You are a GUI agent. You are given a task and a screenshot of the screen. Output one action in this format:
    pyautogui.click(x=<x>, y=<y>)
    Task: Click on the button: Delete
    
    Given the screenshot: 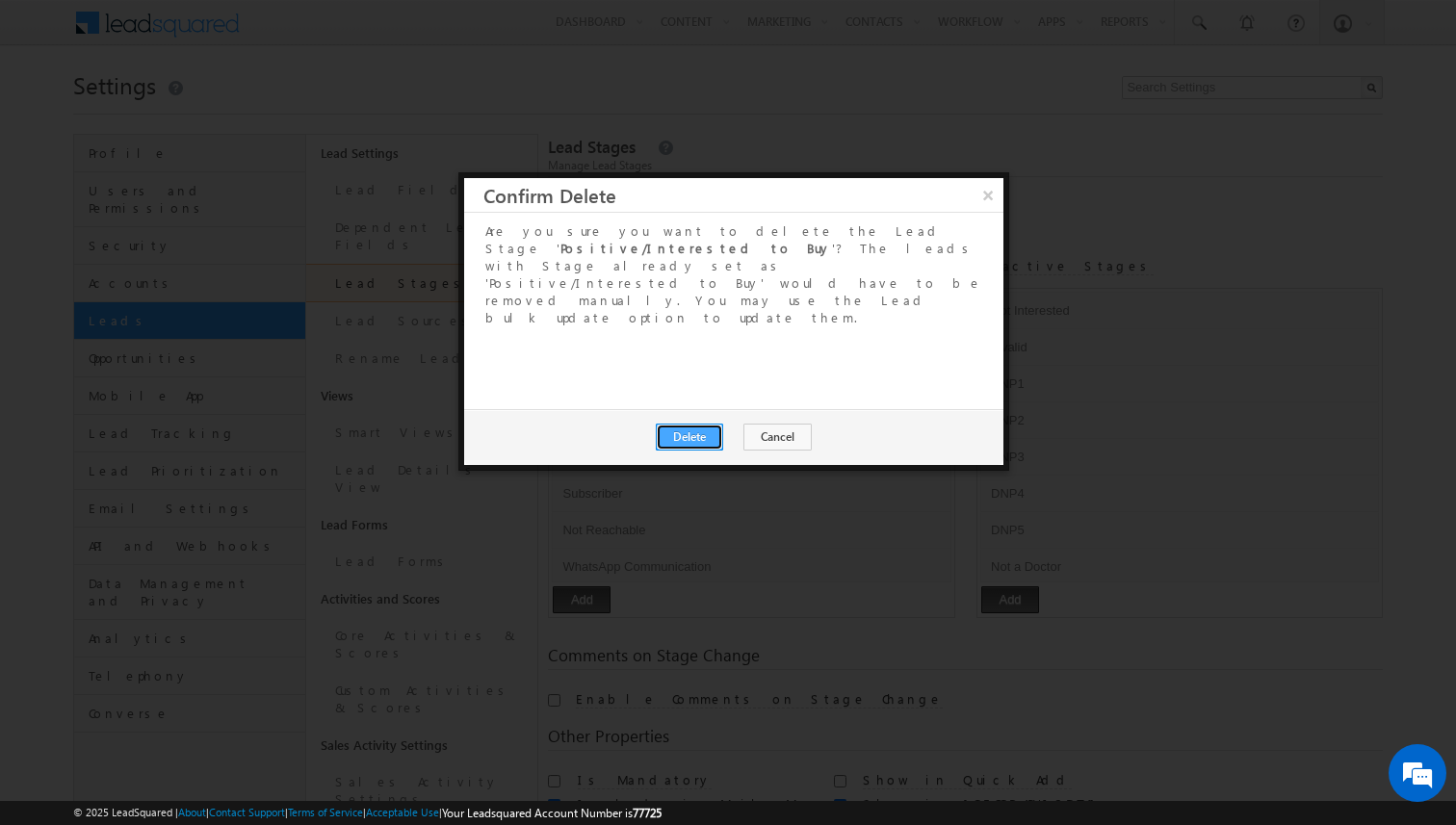 What is the action you would take?
    pyautogui.click(x=689, y=437)
    